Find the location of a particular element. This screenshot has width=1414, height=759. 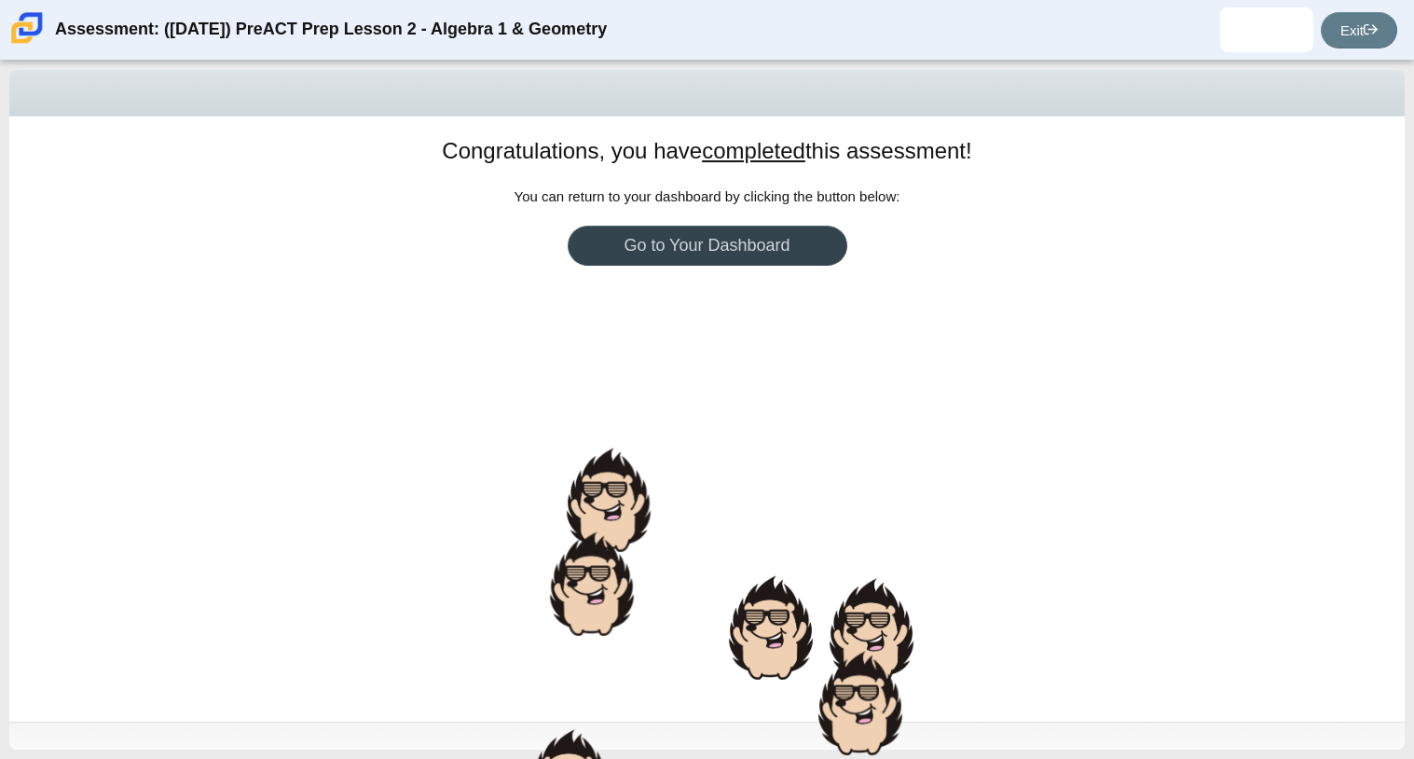

a: Go to Your Dashboard is located at coordinates (708, 245).